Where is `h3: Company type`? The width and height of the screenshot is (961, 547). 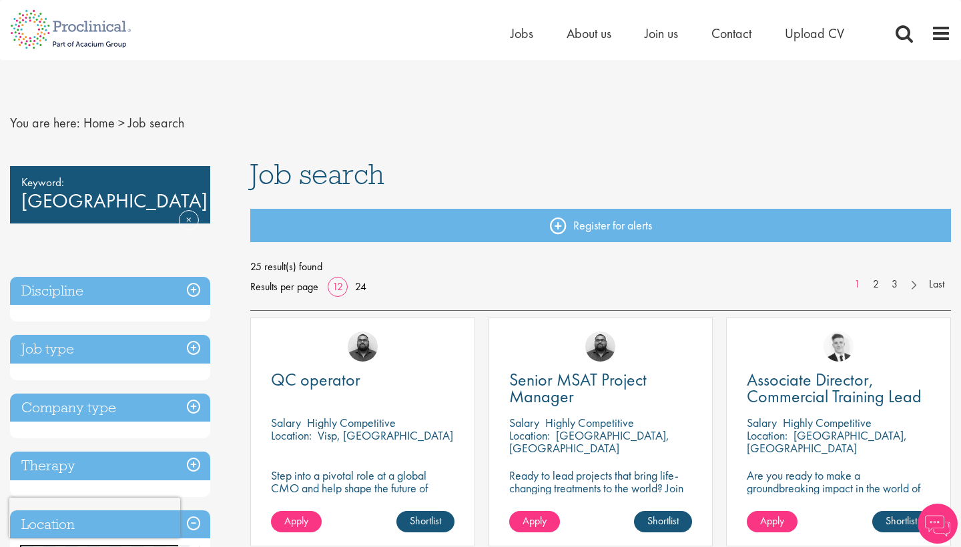 h3: Company type is located at coordinates (110, 408).